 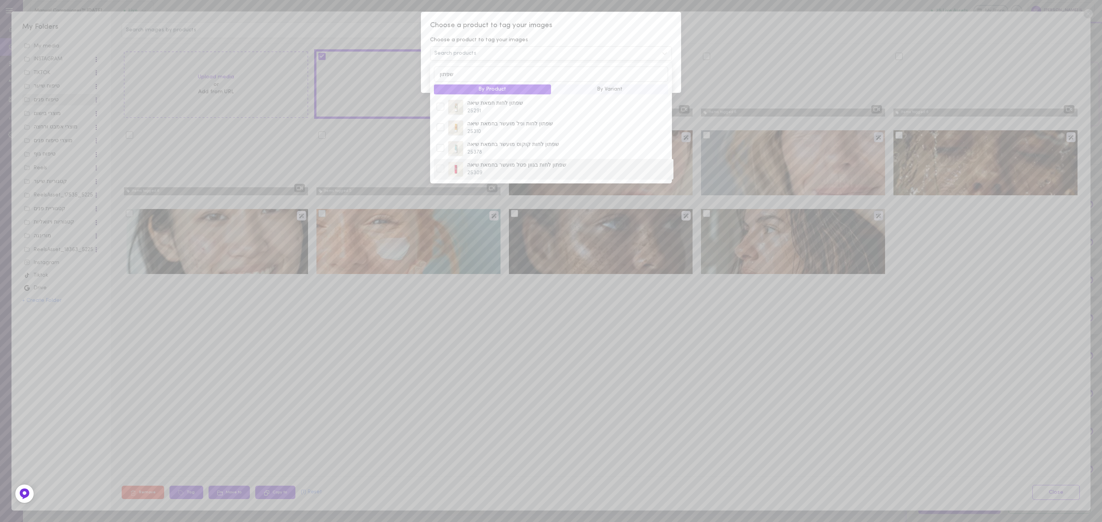 What do you see at coordinates (551, 74) in the screenshot?
I see `input: Search` at bounding box center [551, 74].